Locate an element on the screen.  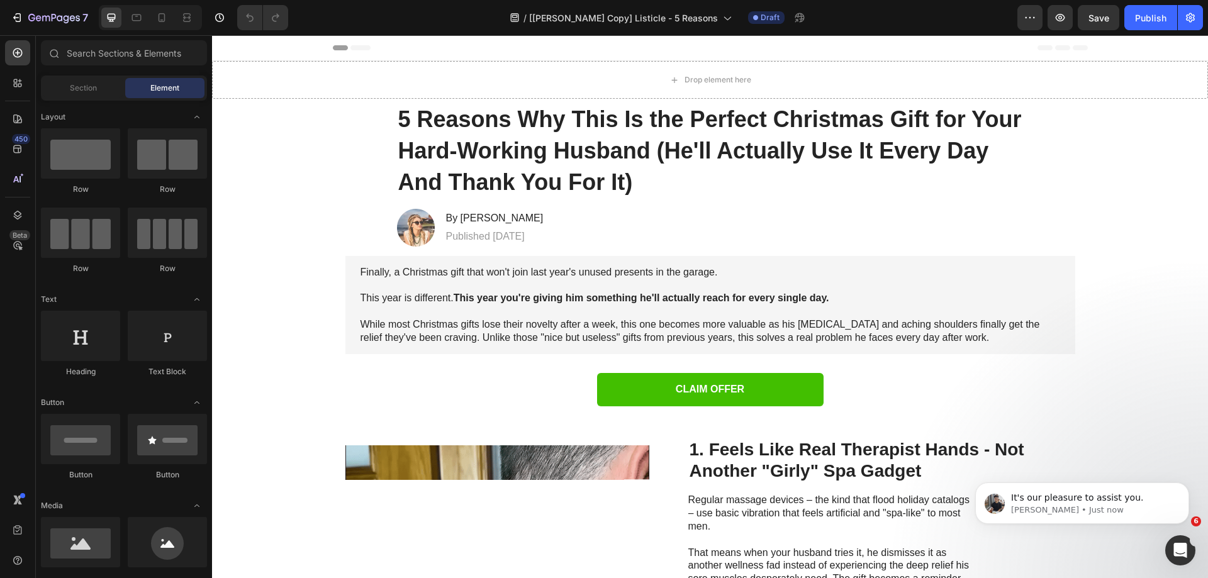
button: Publish is located at coordinates (1150, 18).